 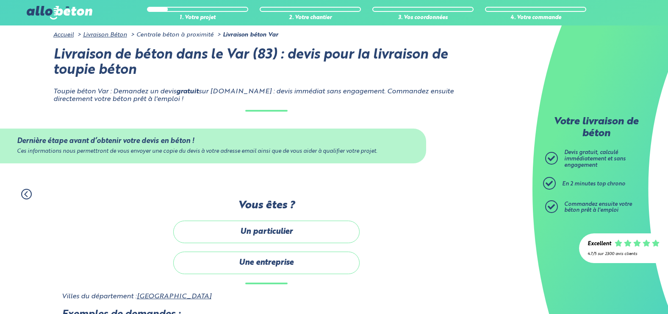 What do you see at coordinates (213, 151) in the screenshot?
I see `div: Ces informations nous permettront de vous envoyer une copie du devis à votre adresse email ainsi ...` at bounding box center [213, 151].